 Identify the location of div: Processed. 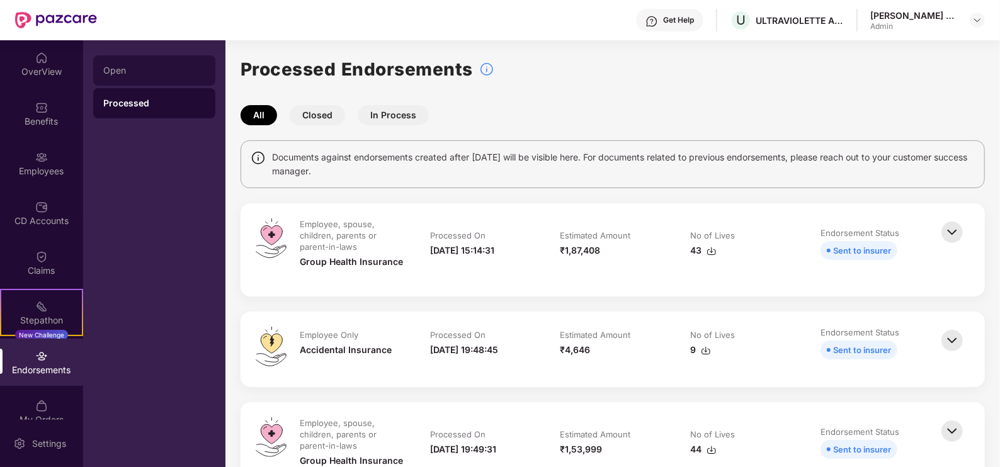
(154, 103).